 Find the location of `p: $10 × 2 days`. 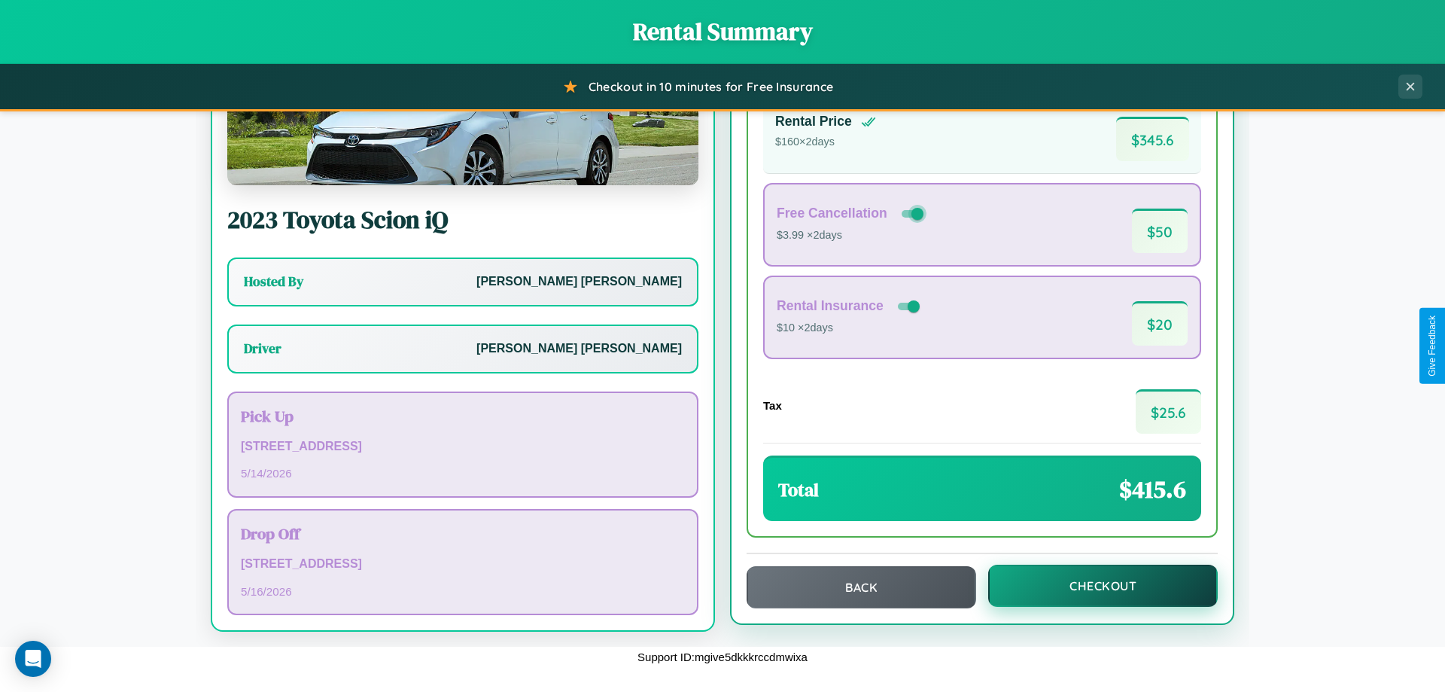

p: $10 × 2 days is located at coordinates (850, 328).